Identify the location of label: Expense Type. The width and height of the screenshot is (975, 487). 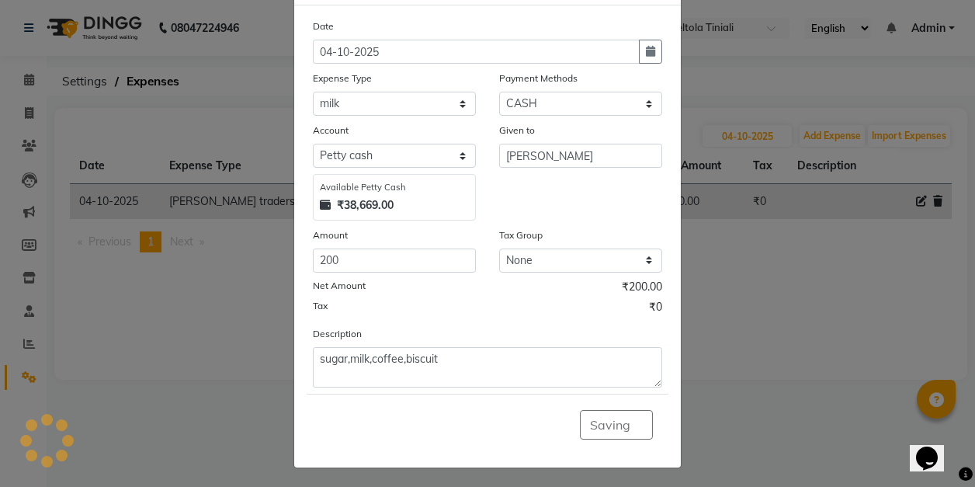
(342, 78).